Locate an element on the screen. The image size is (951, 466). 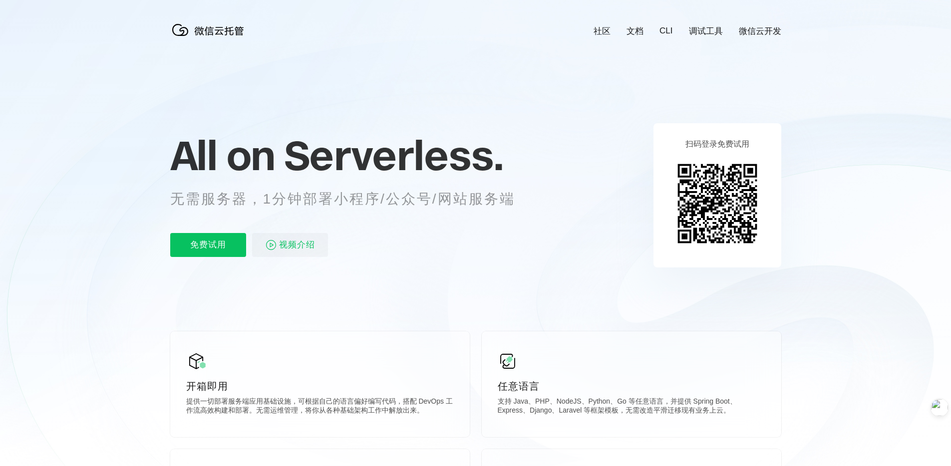
p: 无需服务器，1分钟部署小程序/公众号/网站服务端 is located at coordinates (352, 199).